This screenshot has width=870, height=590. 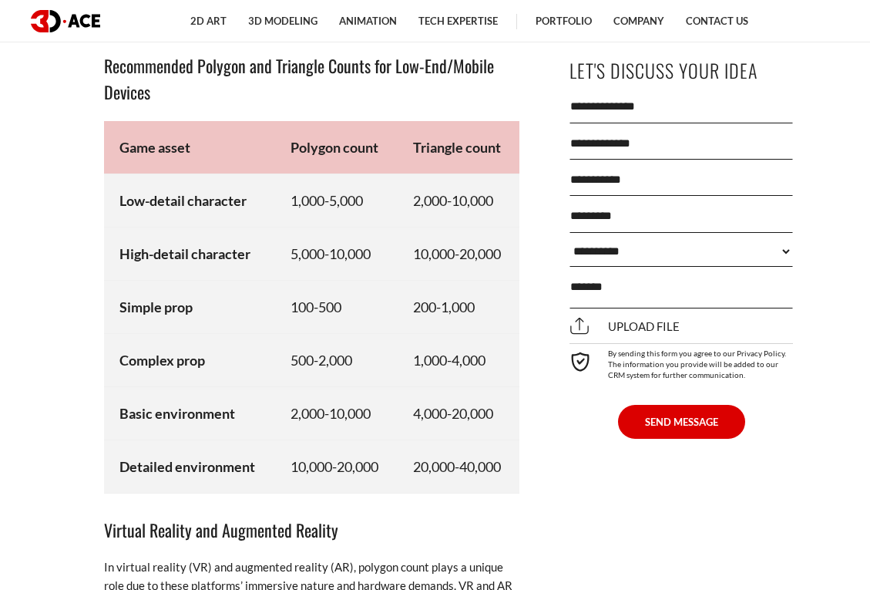 What do you see at coordinates (312, 530) in the screenshot?
I see `h3: Virtual Reality and Augmented Reality` at bounding box center [312, 530].